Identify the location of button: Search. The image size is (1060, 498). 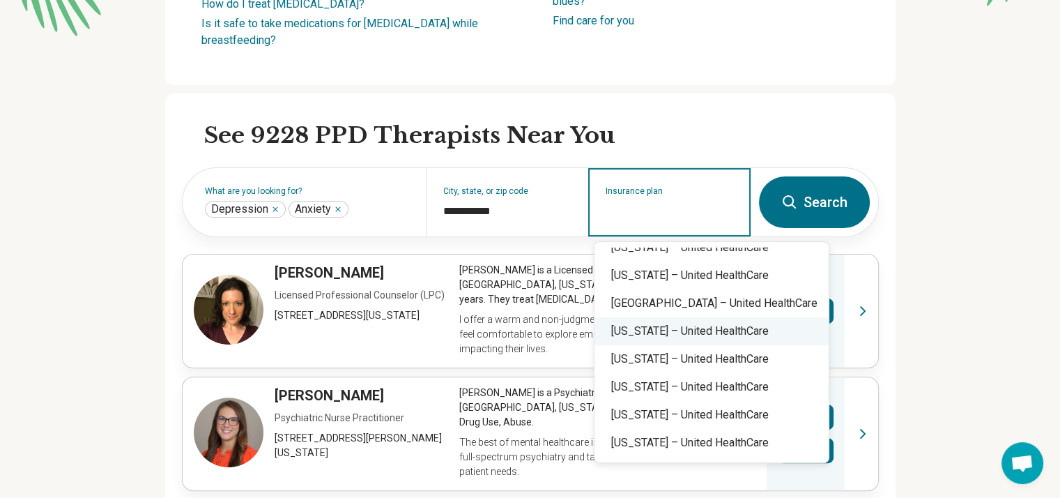
(814, 202).